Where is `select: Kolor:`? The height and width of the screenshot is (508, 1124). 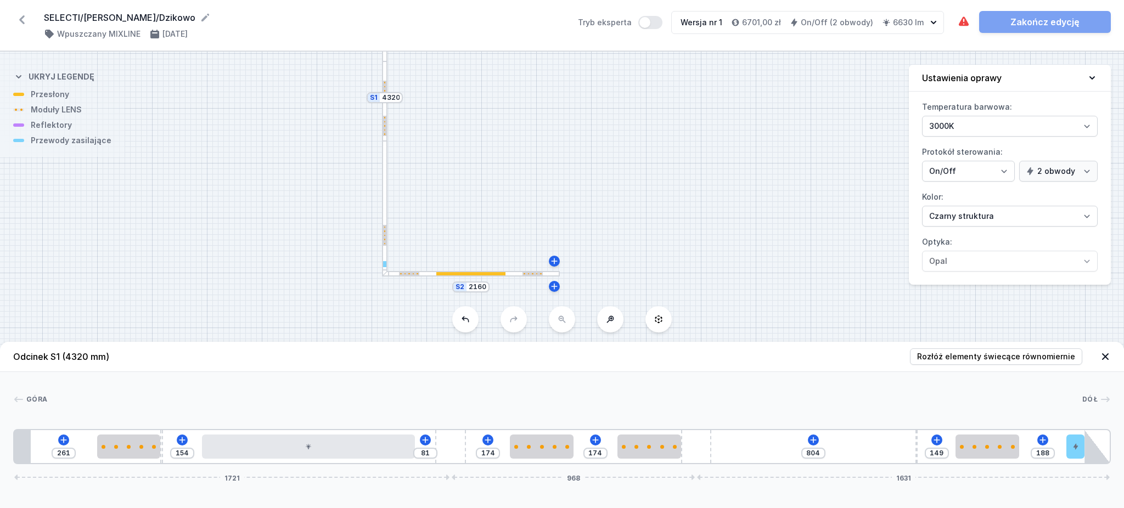 select: Kolor: is located at coordinates (1010, 216).